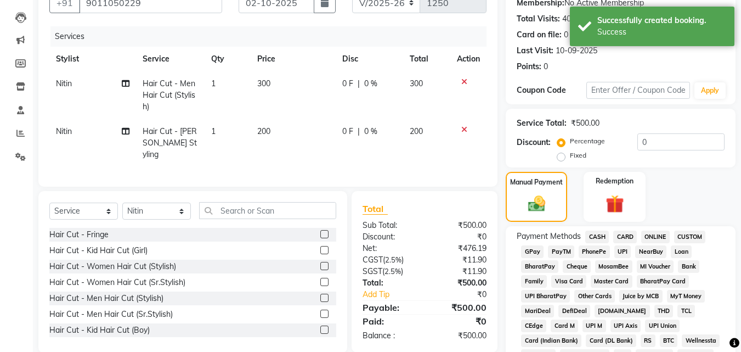 The image size is (741, 352). I want to click on div: 40, so click(567, 19).